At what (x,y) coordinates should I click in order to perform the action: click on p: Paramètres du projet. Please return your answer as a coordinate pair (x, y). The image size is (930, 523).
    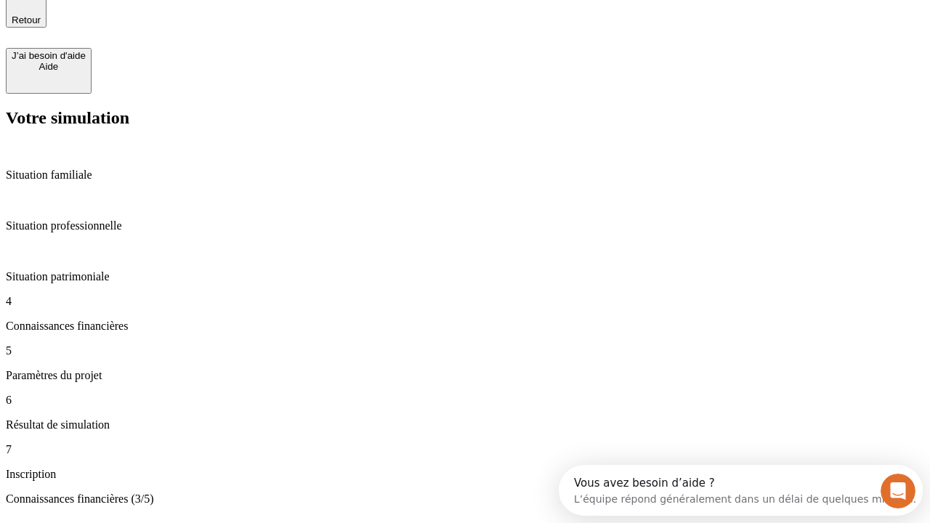
    Looking at the image, I should click on (465, 376).